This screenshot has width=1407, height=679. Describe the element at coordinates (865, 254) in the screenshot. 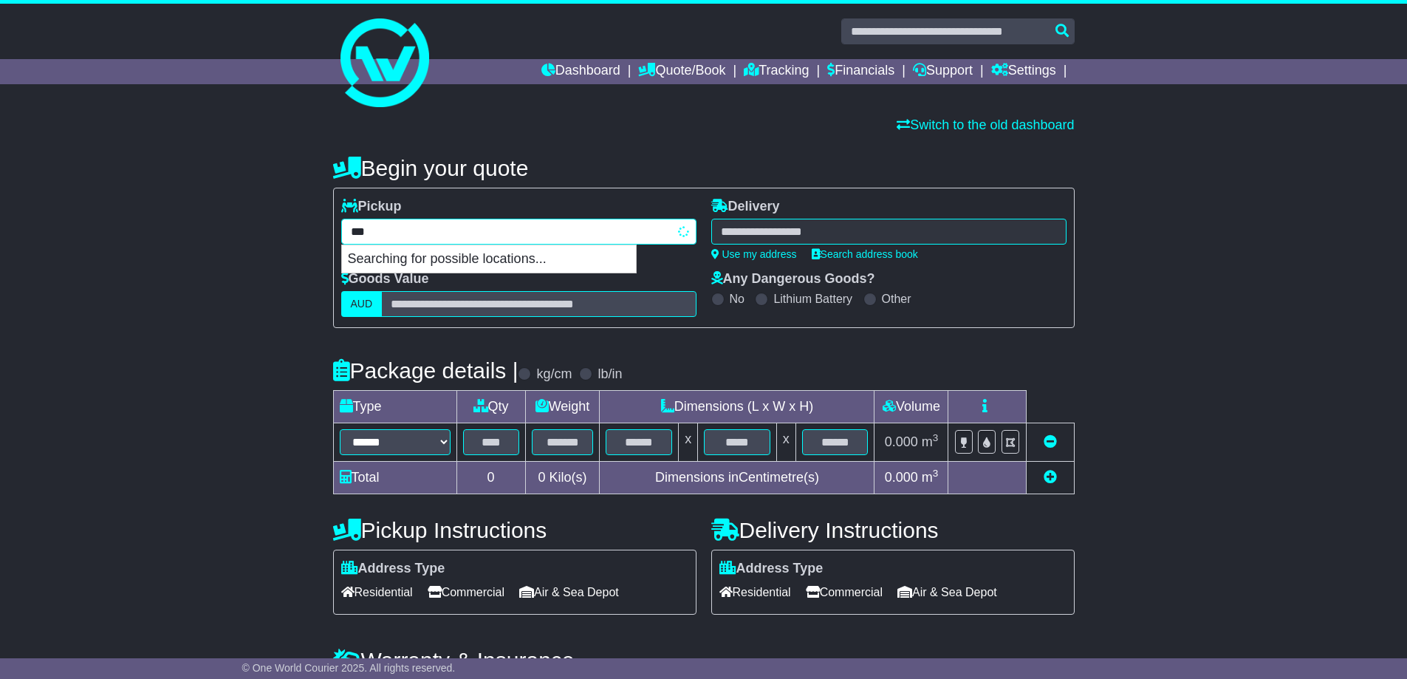

I see `a: Search address book` at that location.